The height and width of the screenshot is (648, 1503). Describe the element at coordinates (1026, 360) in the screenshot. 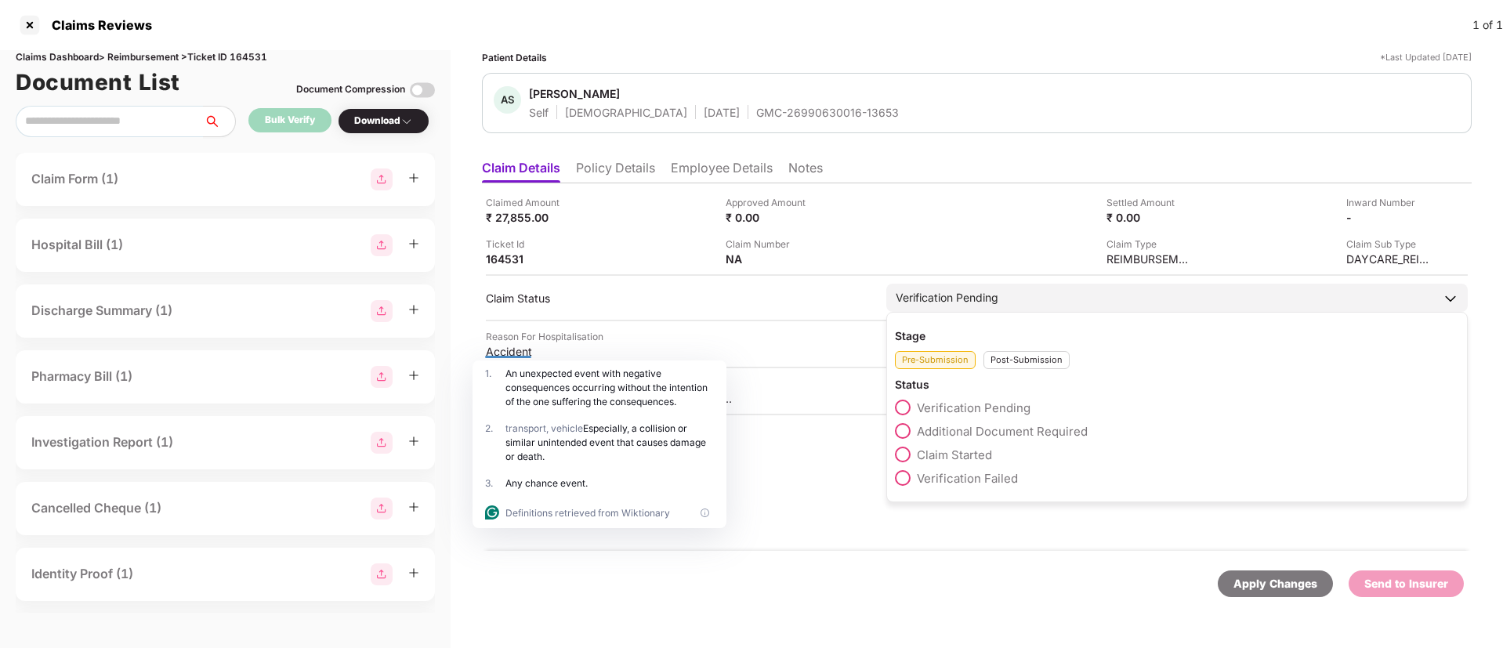

I see `div: Post-Submission` at that location.